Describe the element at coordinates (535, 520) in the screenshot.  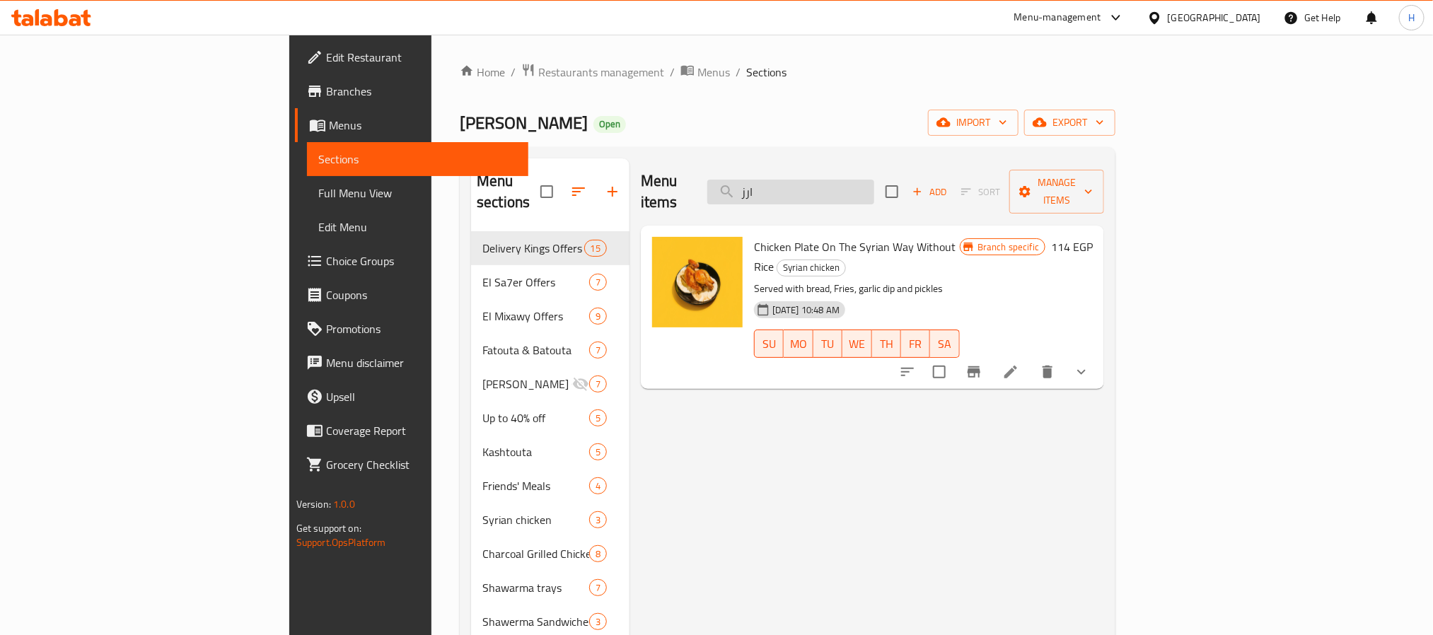
I see `span: Syrian chicken` at that location.